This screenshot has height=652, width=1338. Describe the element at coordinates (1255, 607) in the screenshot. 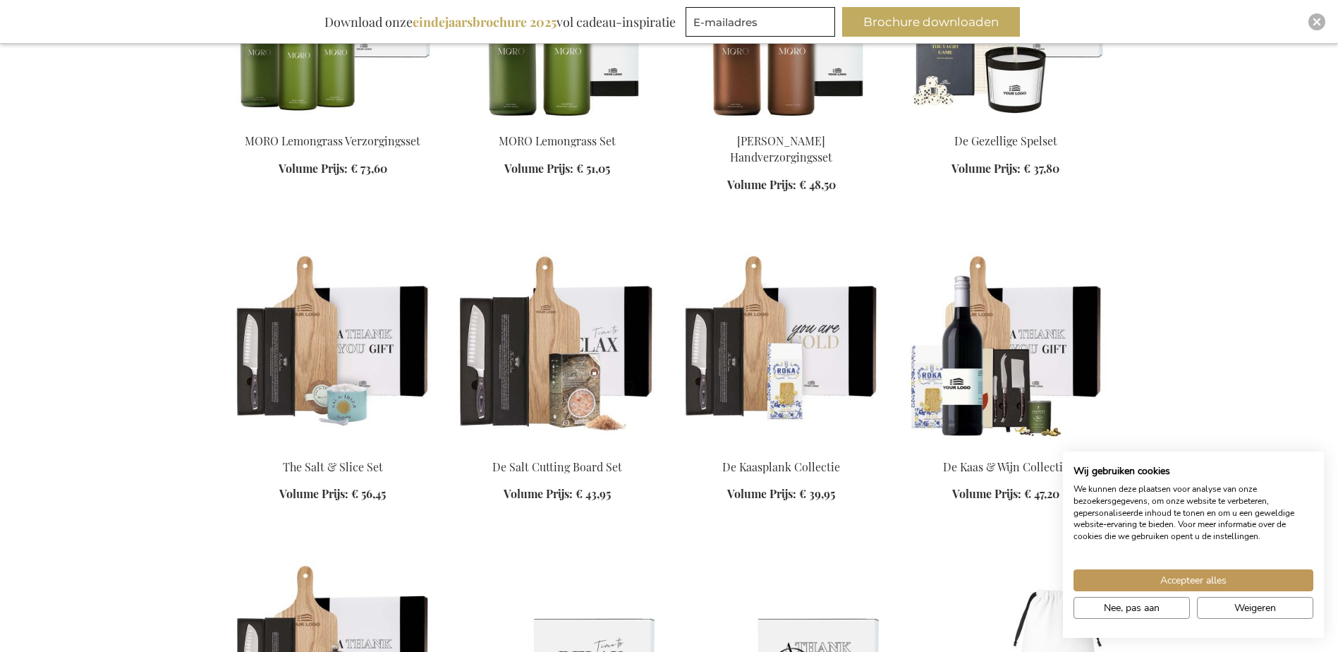

I see `span: Weigeren` at that location.